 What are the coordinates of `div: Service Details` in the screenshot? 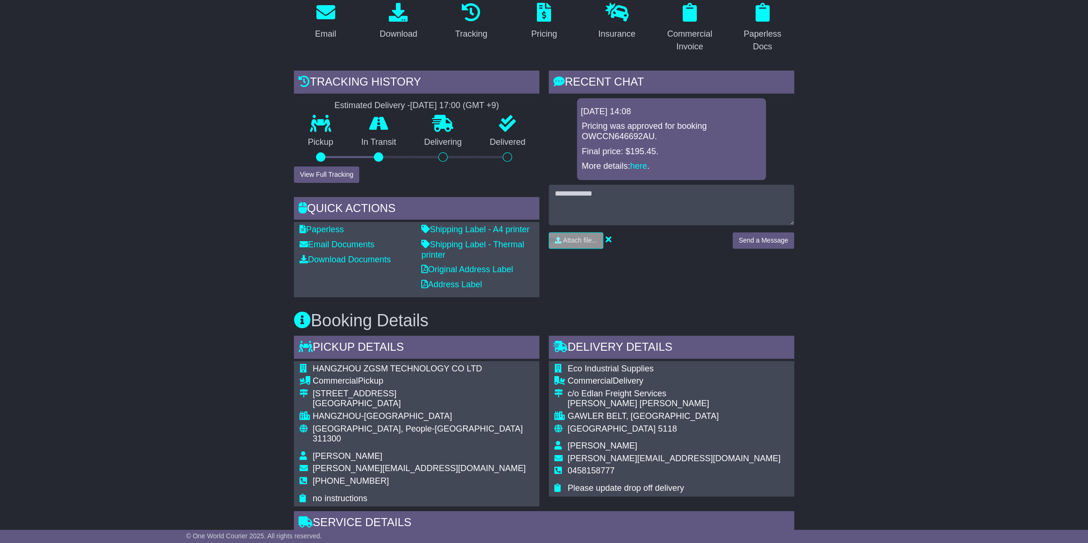 It's located at (544, 524).